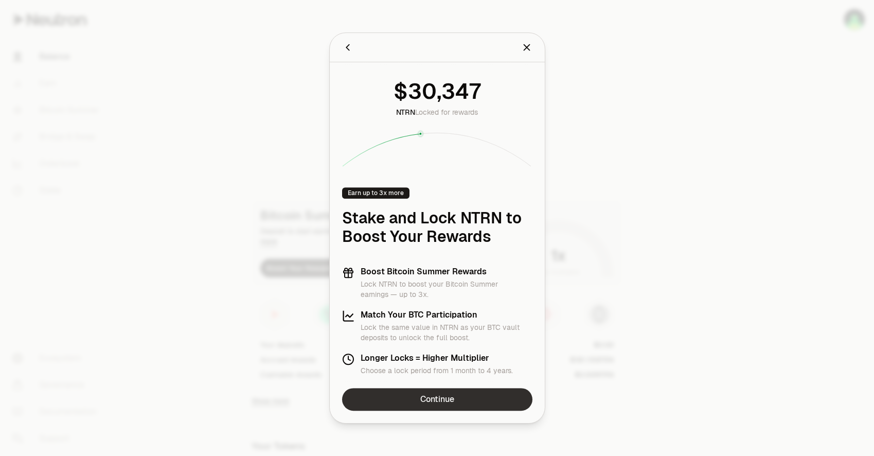 This screenshot has width=874, height=456. I want to click on div: Earn up to 3x more, so click(376, 193).